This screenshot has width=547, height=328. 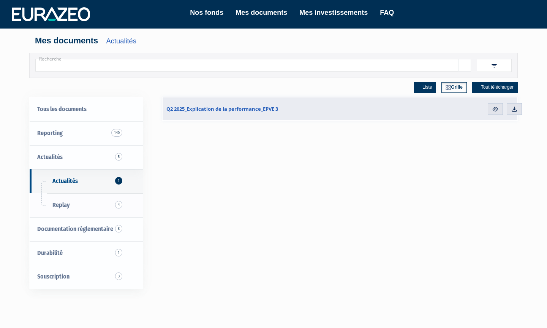 What do you see at coordinates (86, 109) in the screenshot?
I see `a: Tous les documents` at bounding box center [86, 109].